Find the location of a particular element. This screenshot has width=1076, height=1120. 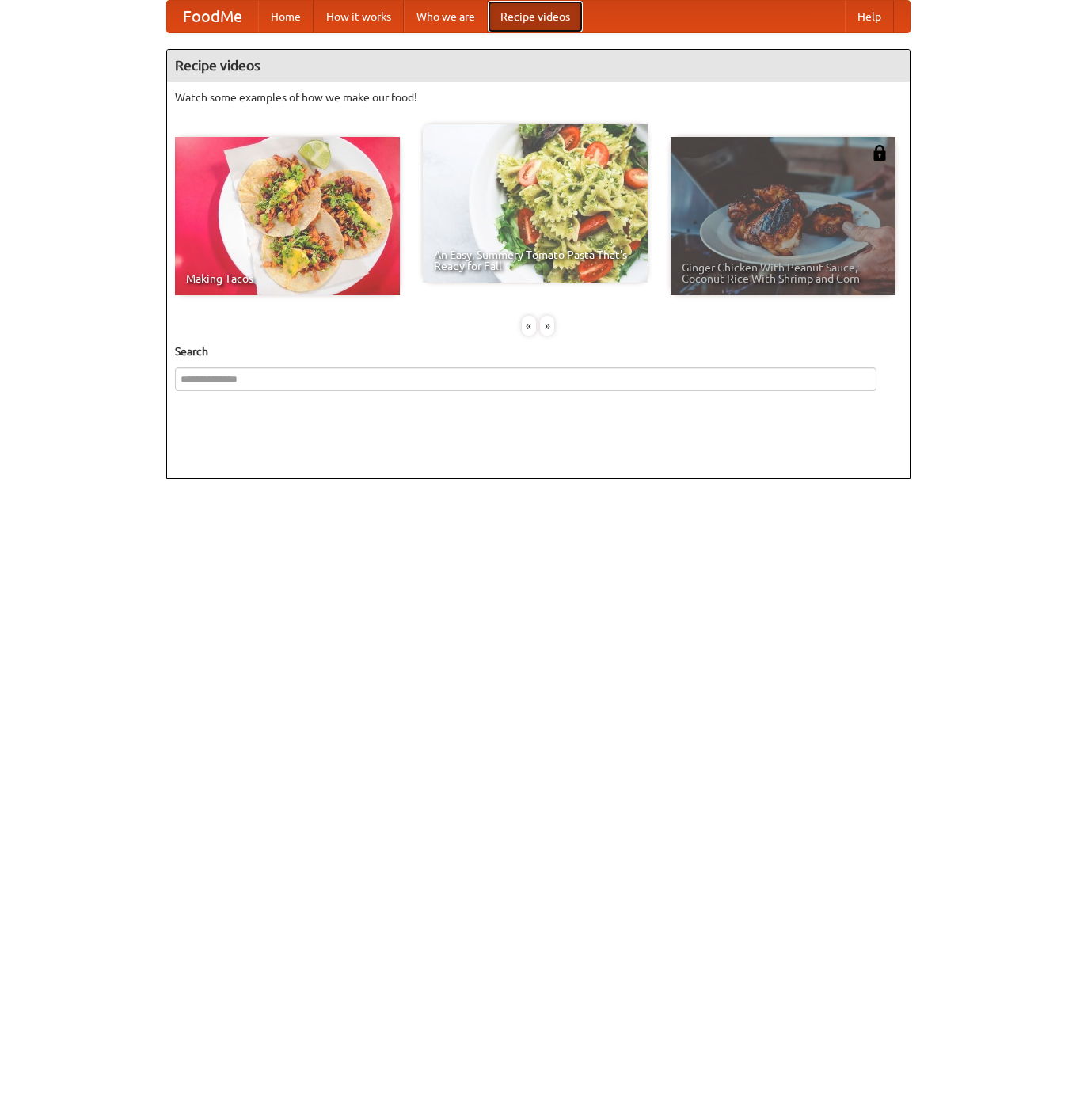

p: Watch some examples of how we make our food! is located at coordinates (538, 98).